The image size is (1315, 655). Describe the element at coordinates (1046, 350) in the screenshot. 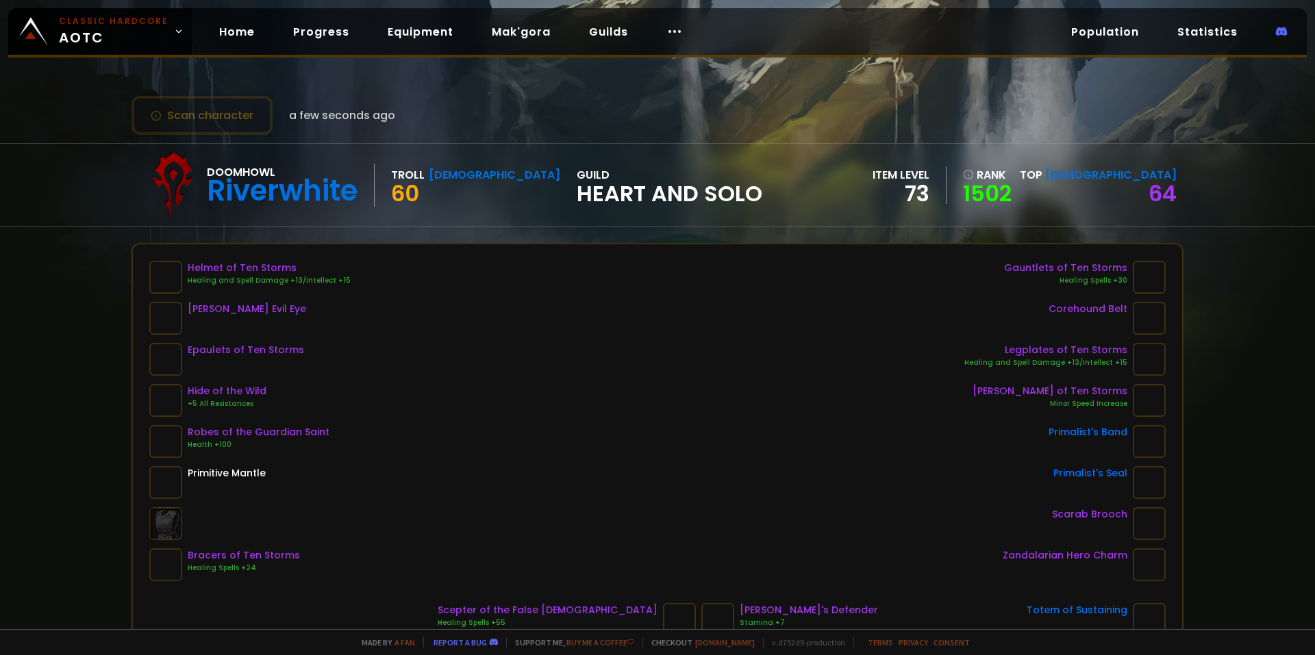

I see `div: Legplates of Ten Storms` at that location.